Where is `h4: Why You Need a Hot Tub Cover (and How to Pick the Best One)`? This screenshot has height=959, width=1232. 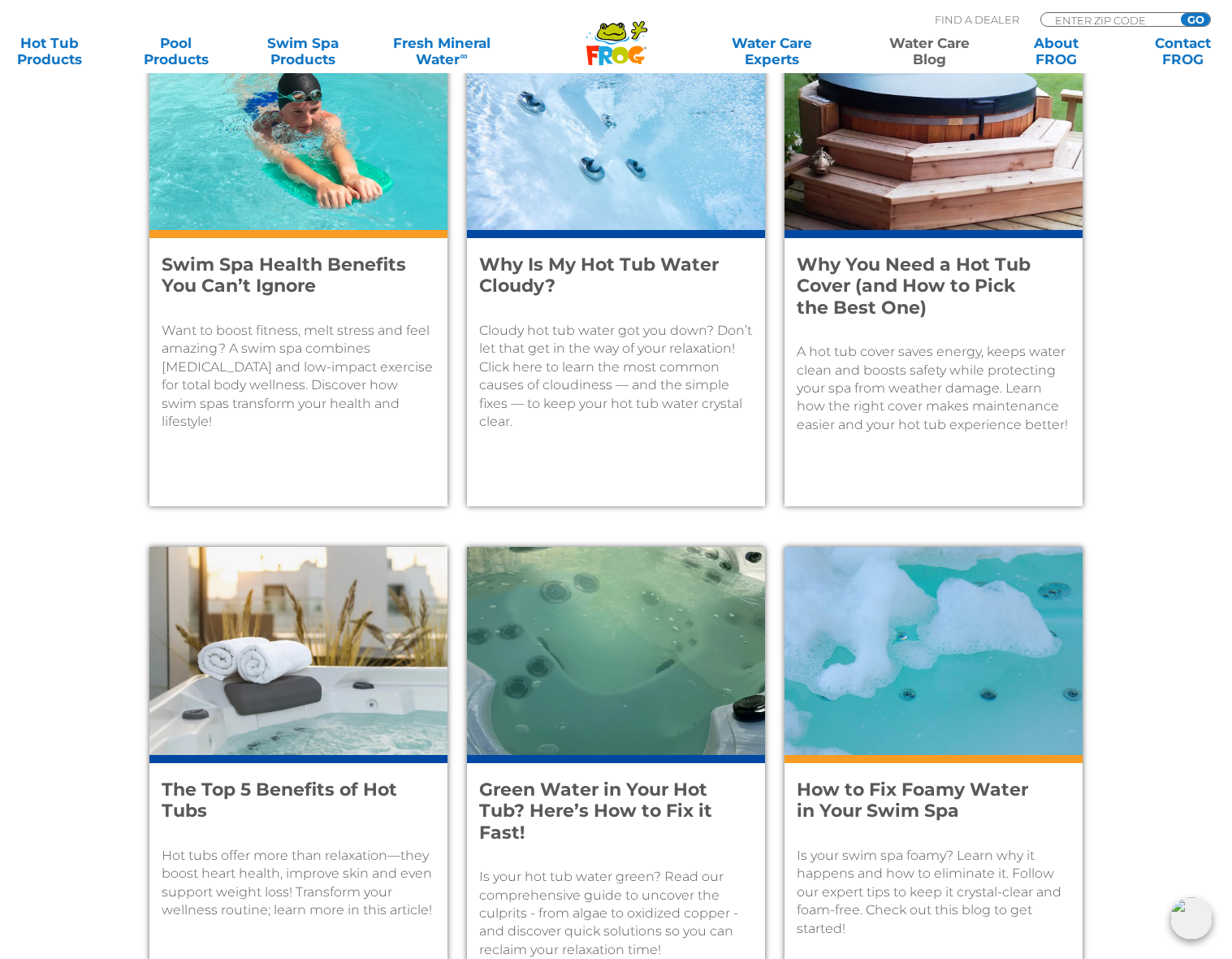 h4: Why You Need a Hot Tub Cover (and How to Pick the Best One) is located at coordinates (923, 286).